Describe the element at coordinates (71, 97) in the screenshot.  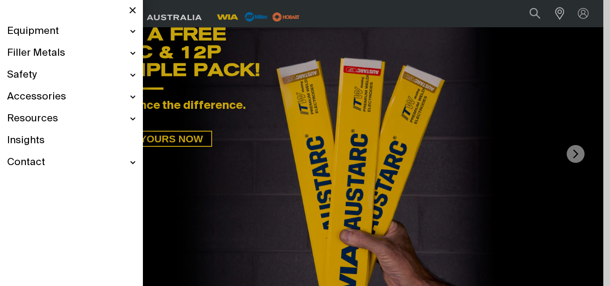
I see `a: Accessories` at that location.